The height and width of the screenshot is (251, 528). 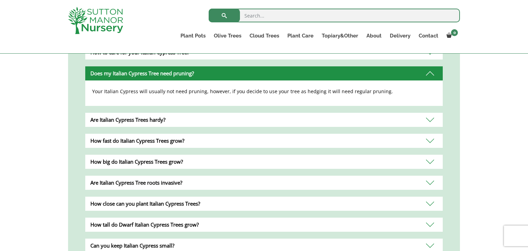 What do you see at coordinates (454, 33) in the screenshot?
I see `span: 0` at bounding box center [454, 33].